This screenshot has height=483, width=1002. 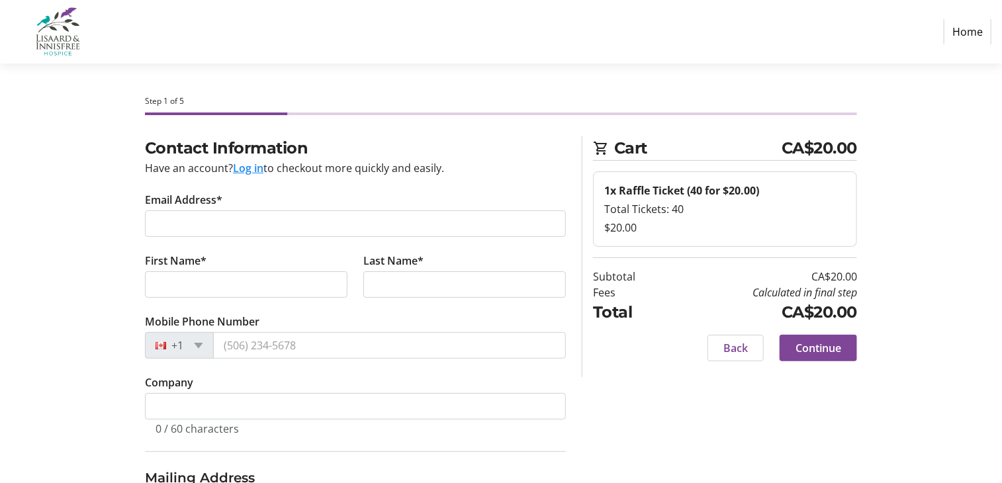 What do you see at coordinates (175, 261) in the screenshot?
I see `label: First Name*` at bounding box center [175, 261].